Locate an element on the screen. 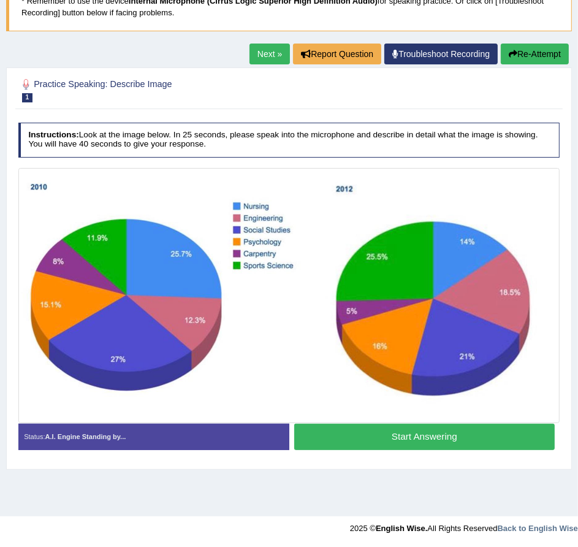  strong: Back to English Wise is located at coordinates (538, 528).